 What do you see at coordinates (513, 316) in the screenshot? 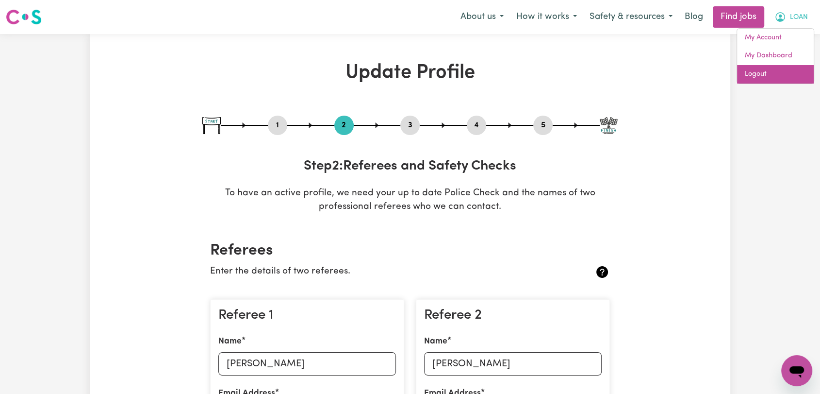
I see `h3: Referee 2` at bounding box center [513, 316].